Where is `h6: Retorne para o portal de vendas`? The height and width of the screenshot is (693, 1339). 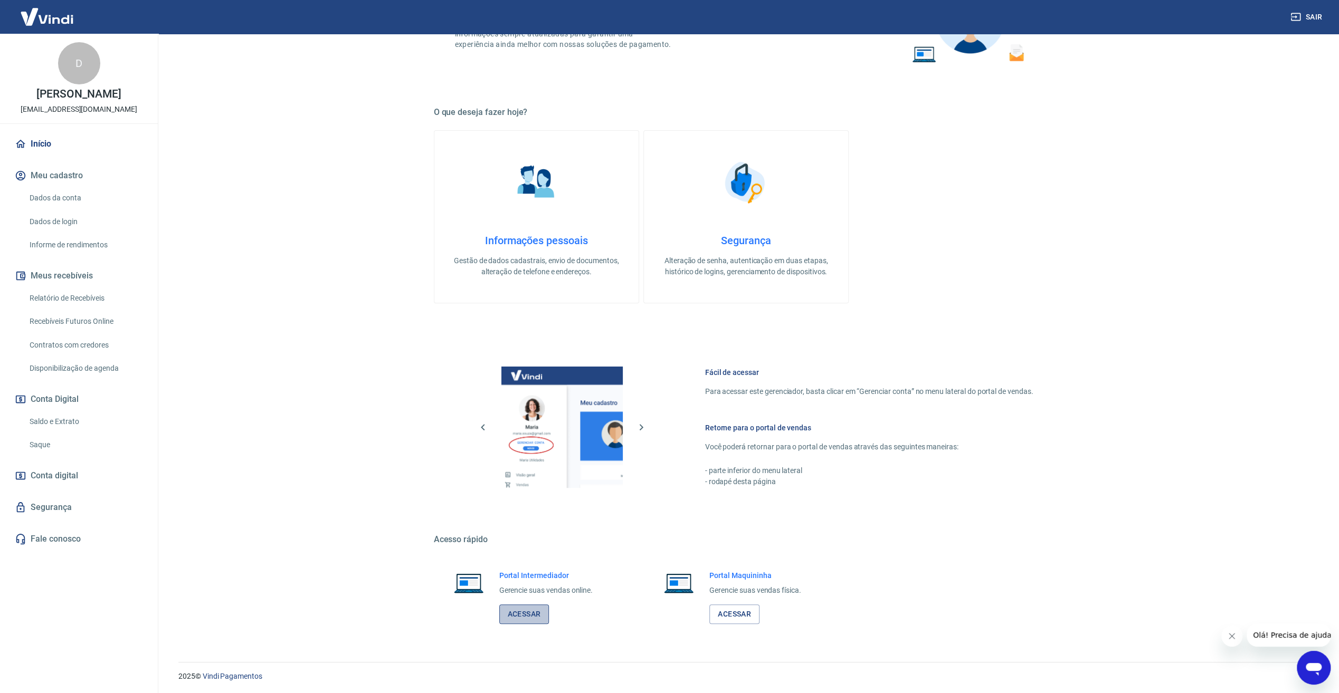
h6: Retorne para o portal de vendas is located at coordinates (869, 428).